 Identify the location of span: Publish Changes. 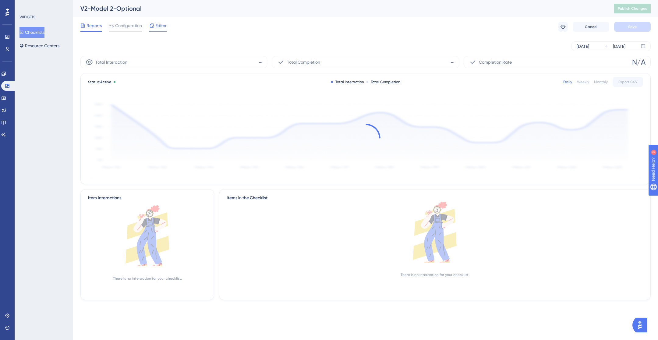
(633, 9).